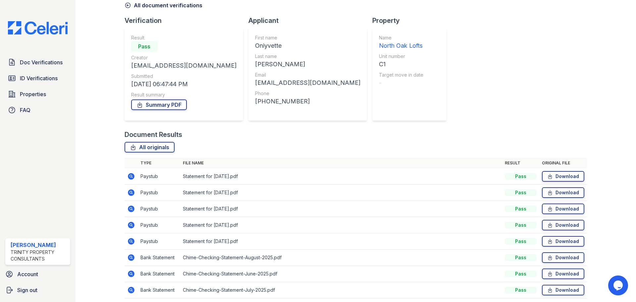 The height and width of the screenshot is (302, 636). I want to click on a: Name North Oak Lofts, so click(401, 42).